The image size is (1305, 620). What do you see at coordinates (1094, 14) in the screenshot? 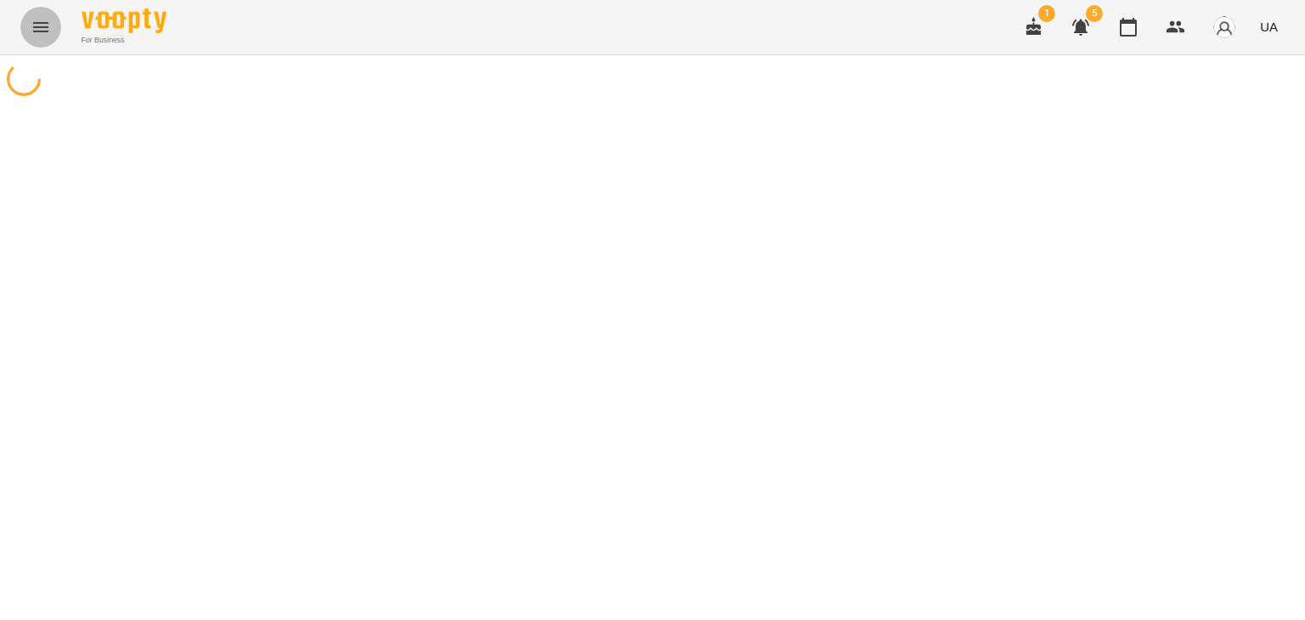
I see `span: 5` at bounding box center [1094, 14].